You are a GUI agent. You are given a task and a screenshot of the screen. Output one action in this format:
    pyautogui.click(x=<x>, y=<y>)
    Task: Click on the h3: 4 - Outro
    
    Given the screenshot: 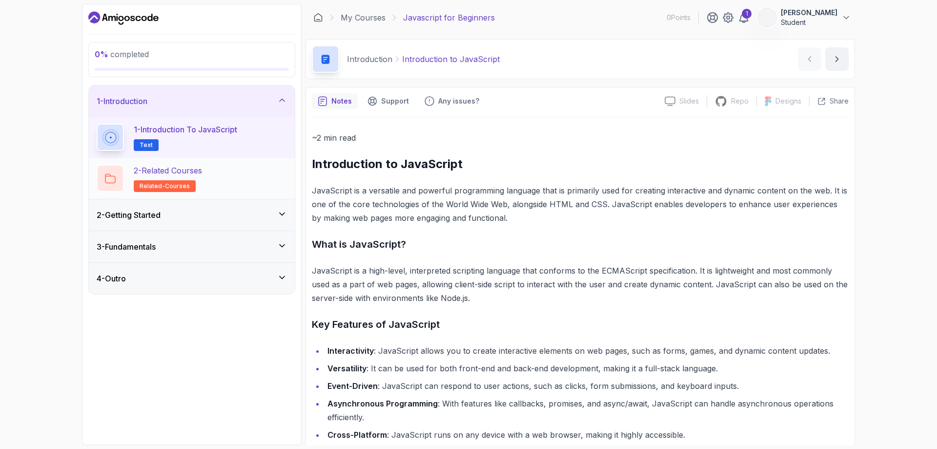 What is the action you would take?
    pyautogui.click(x=111, y=278)
    